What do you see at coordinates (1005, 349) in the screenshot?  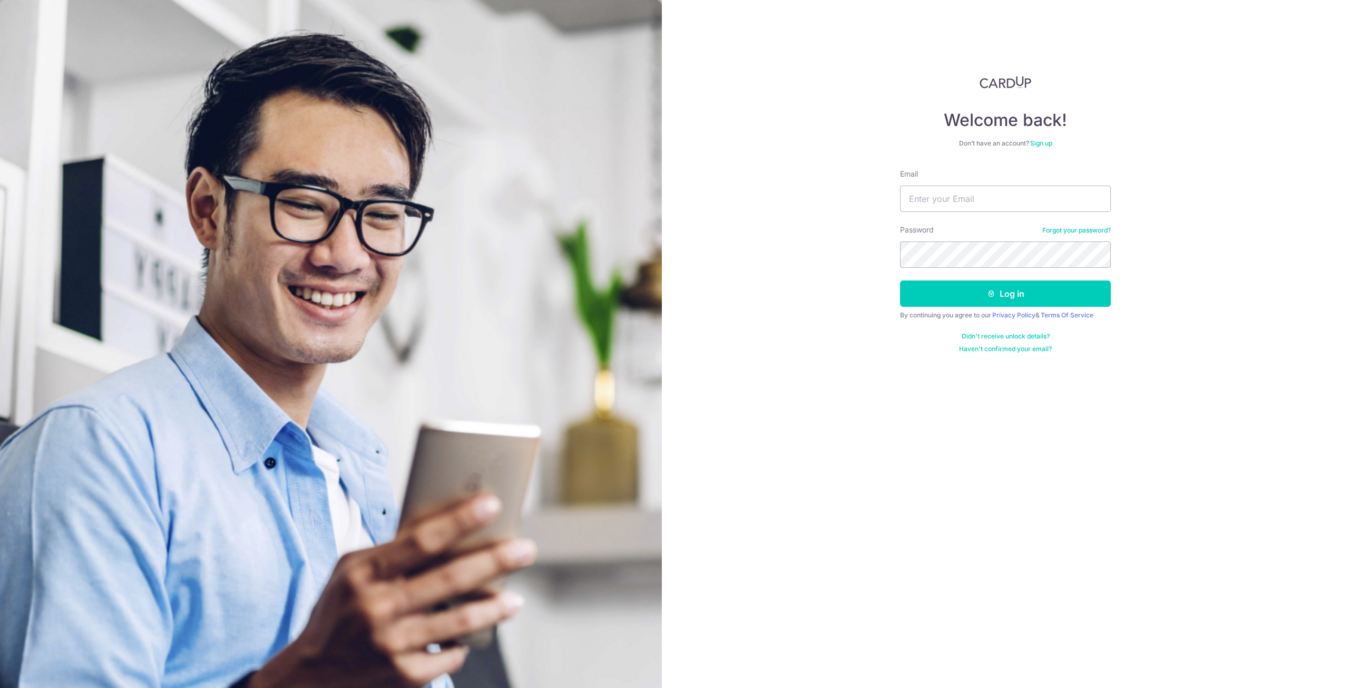 I see `a: Haven't confirmed your email?` at bounding box center [1005, 349].